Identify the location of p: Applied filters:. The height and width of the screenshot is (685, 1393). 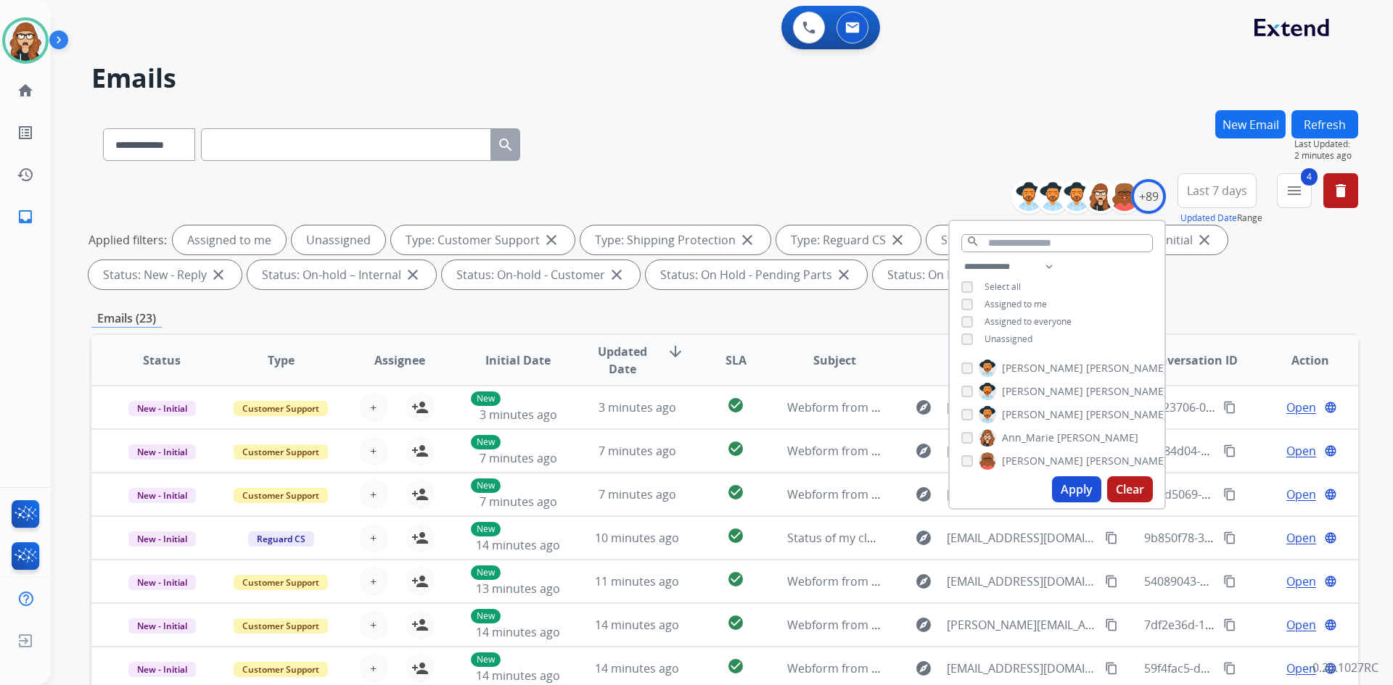
(128, 240).